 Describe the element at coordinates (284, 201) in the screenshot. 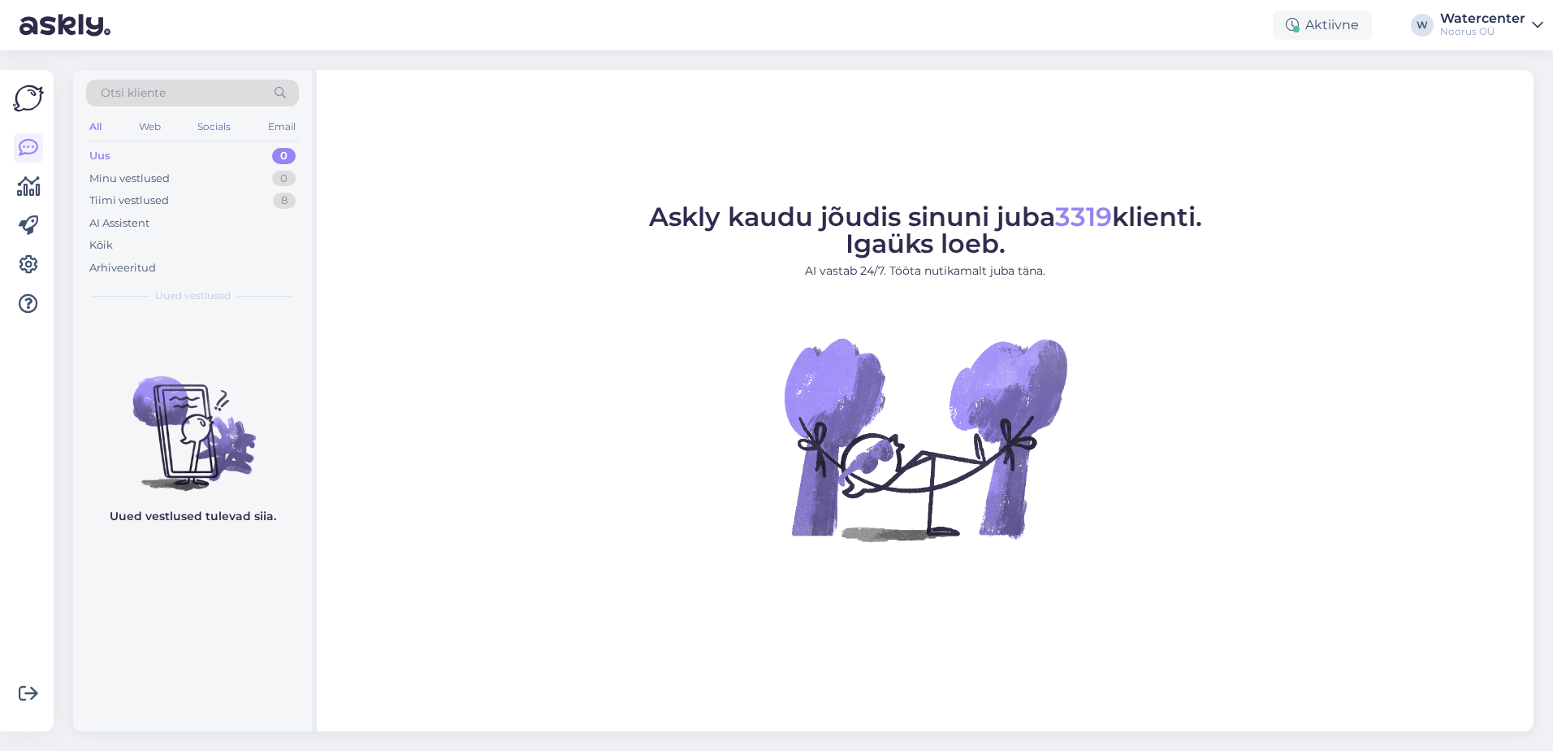

I see `div: 8` at that location.